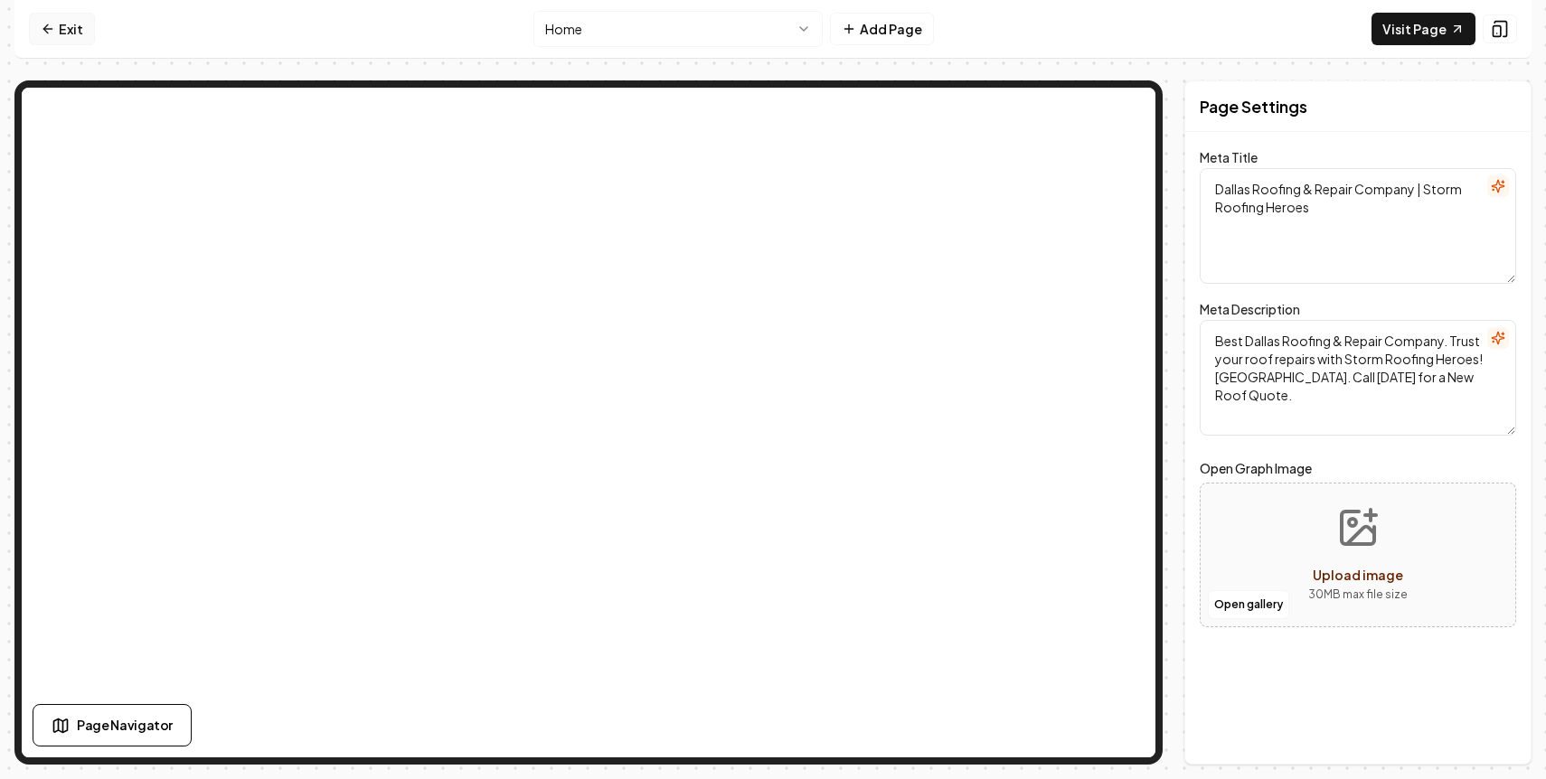 The width and height of the screenshot is (1546, 779). What do you see at coordinates (112, 725) in the screenshot?
I see `button: Page Navigator` at bounding box center [112, 725].